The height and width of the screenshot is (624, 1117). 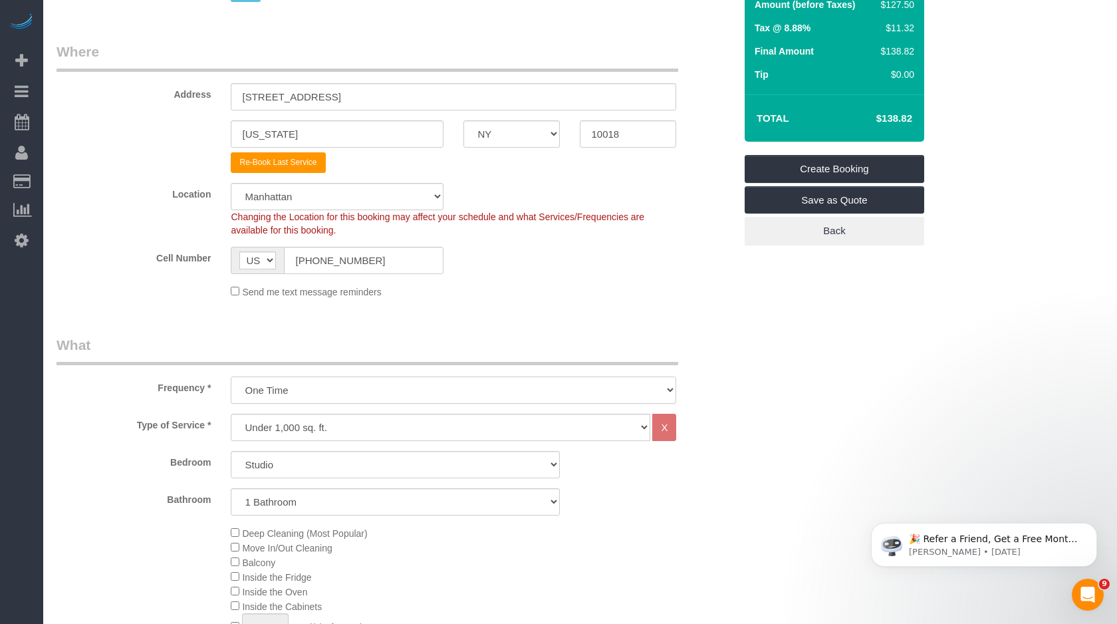 What do you see at coordinates (835, 169) in the screenshot?
I see `a: Create Booking` at bounding box center [835, 169].